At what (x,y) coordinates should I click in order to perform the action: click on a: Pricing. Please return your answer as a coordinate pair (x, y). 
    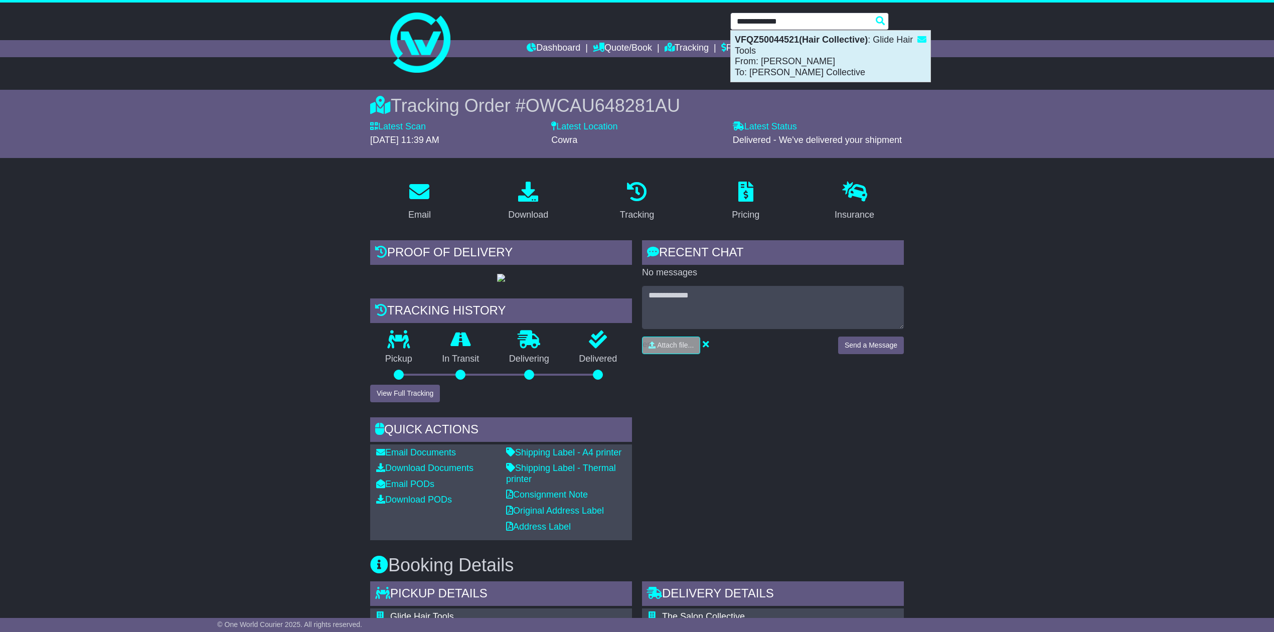
    Looking at the image, I should click on (746, 202).